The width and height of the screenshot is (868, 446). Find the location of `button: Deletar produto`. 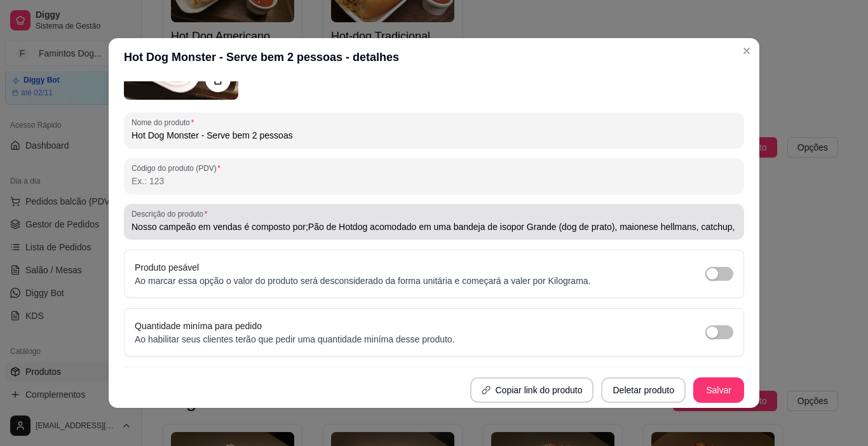

button: Deletar produto is located at coordinates (643, 390).